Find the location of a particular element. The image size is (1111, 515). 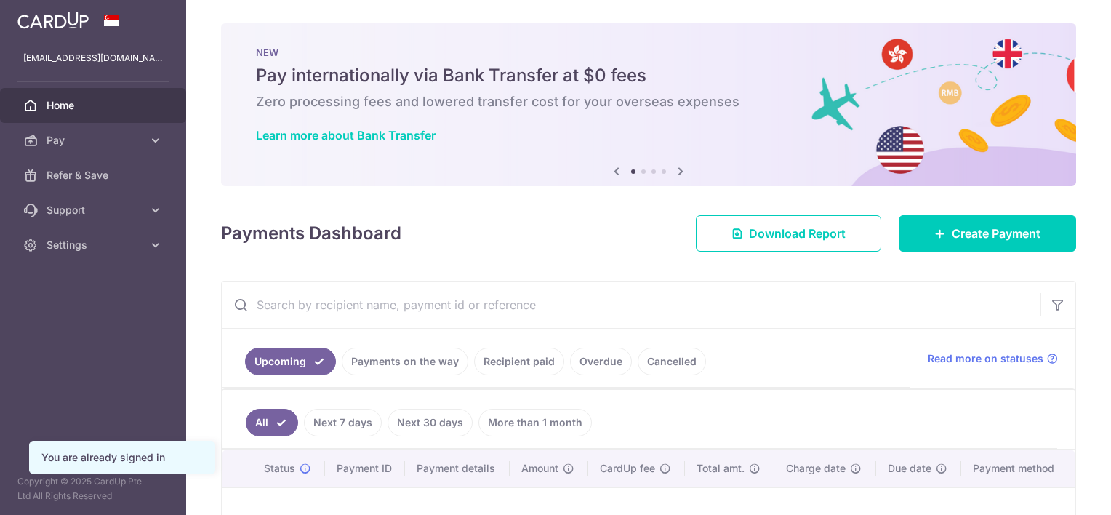

a: Next 7 days is located at coordinates (342, 422).